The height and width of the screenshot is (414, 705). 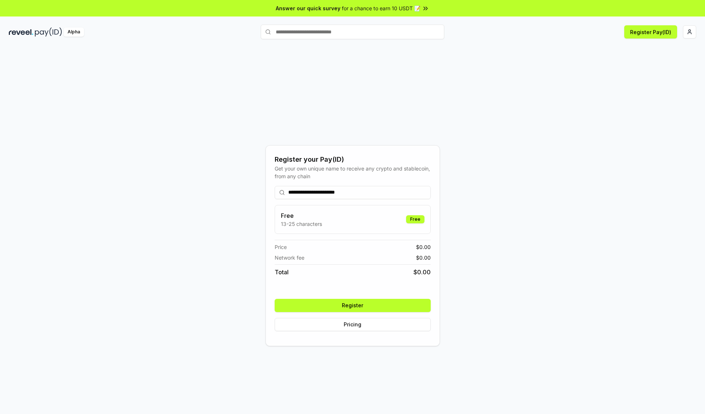 I want to click on span: Answer our quick survey, so click(x=308, y=8).